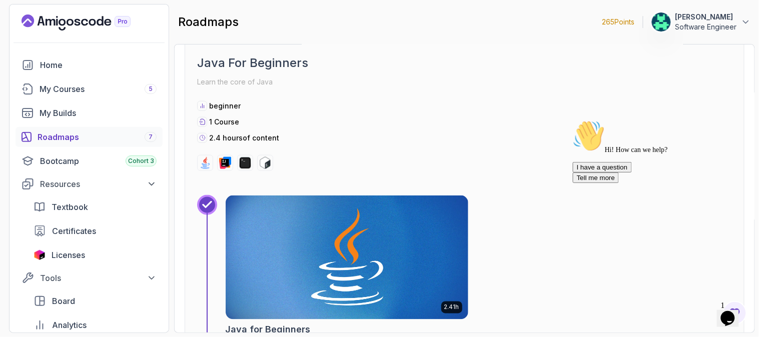 Image resolution: width=759 pixels, height=337 pixels. What do you see at coordinates (89, 65) in the screenshot?
I see `a: home` at bounding box center [89, 65].